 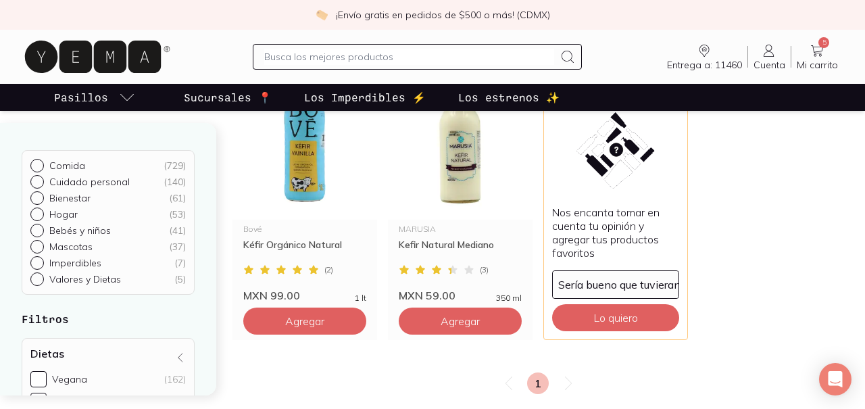 I want to click on button: Lo quiero, so click(x=615, y=318).